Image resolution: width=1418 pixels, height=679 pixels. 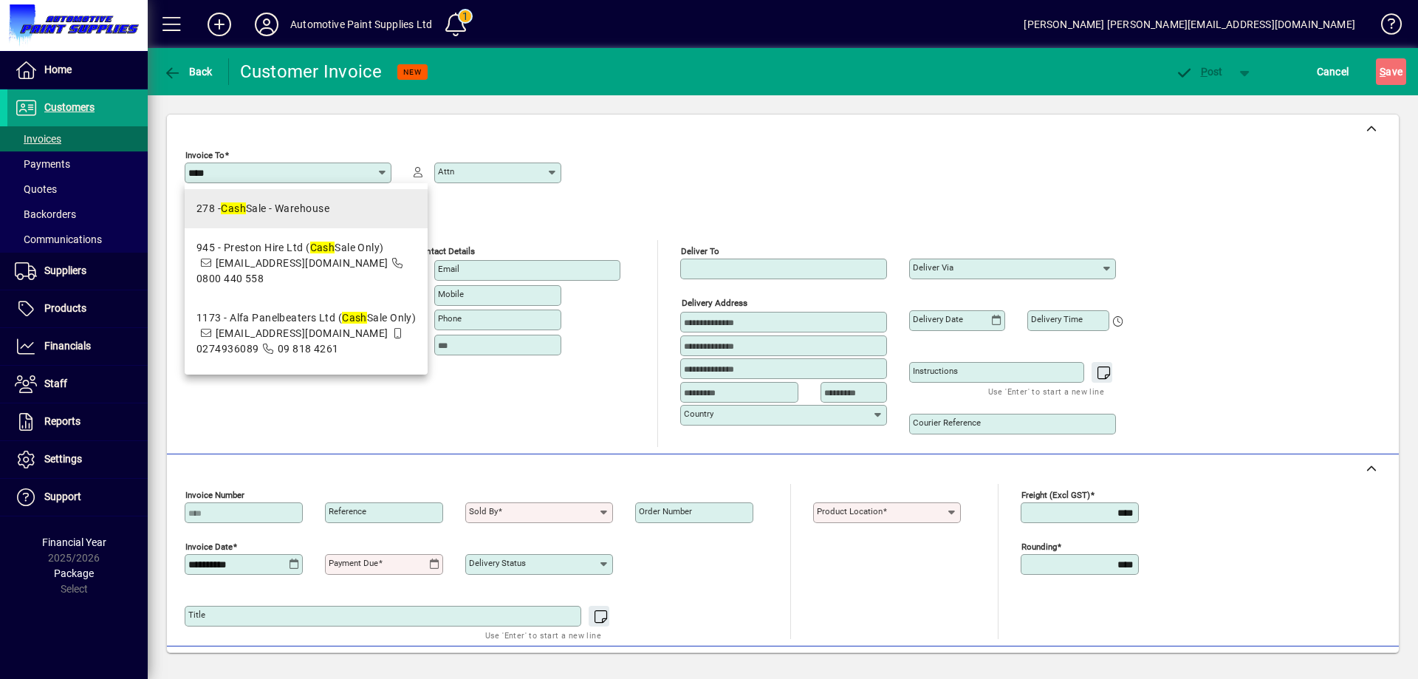 I want to click on a: Backorders, so click(x=78, y=214).